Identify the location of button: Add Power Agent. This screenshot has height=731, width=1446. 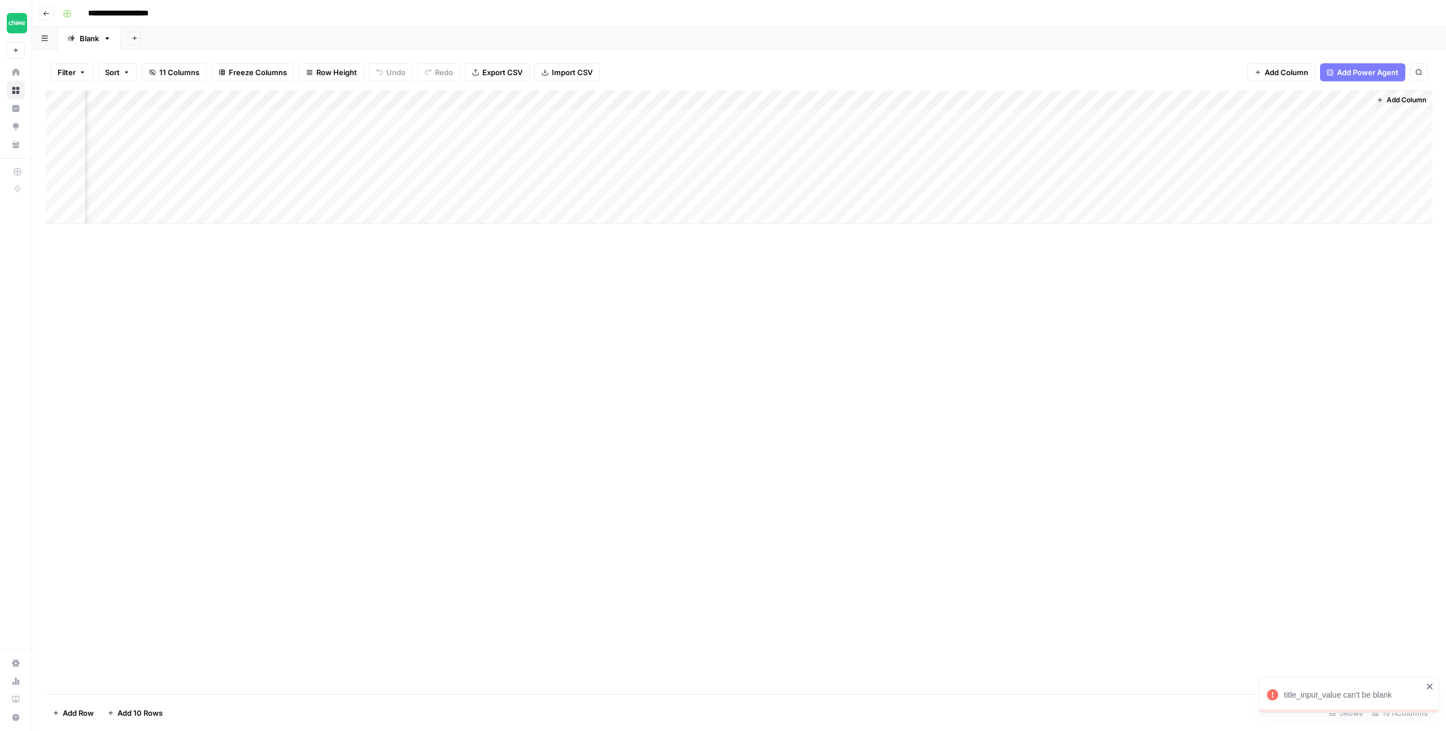
(1362, 72).